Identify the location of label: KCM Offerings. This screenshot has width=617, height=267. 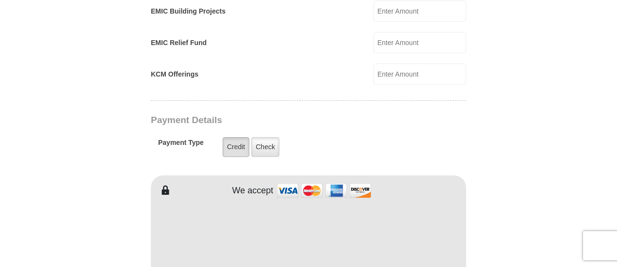
(175, 74).